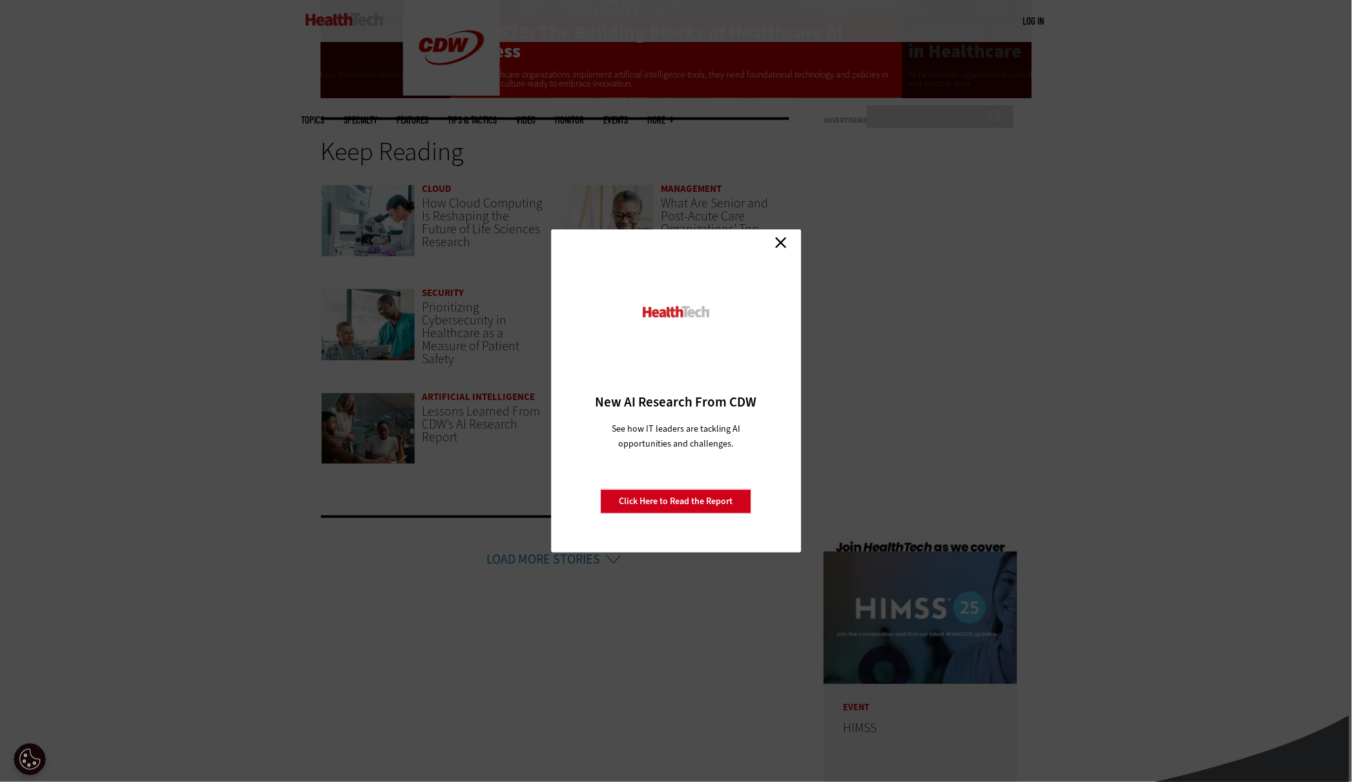  Describe the element at coordinates (781, 242) in the screenshot. I see `a: Close` at that location.